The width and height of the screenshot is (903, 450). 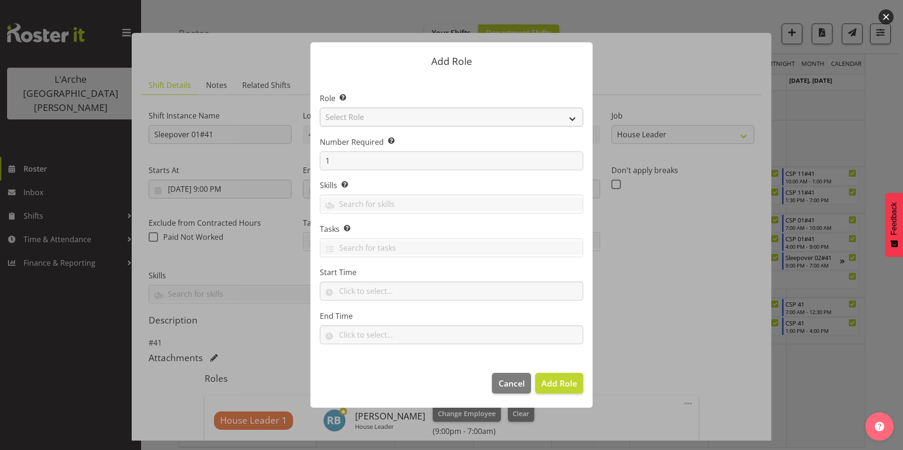 What do you see at coordinates (452, 248) in the screenshot?
I see `input: Search for tasks` at bounding box center [452, 248].